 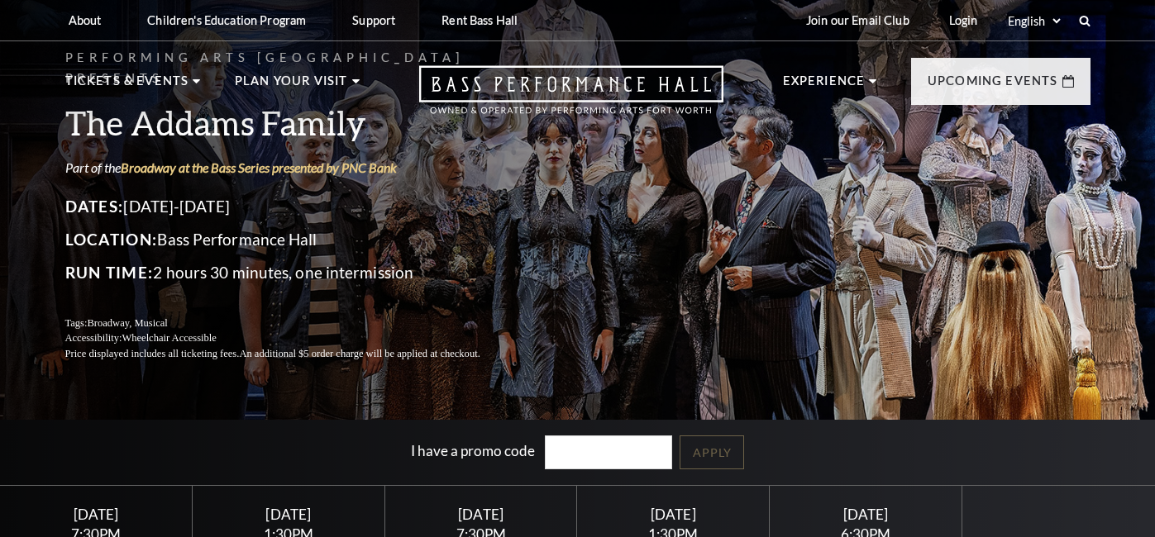 I want to click on select: Select:, so click(x=1033, y=21).